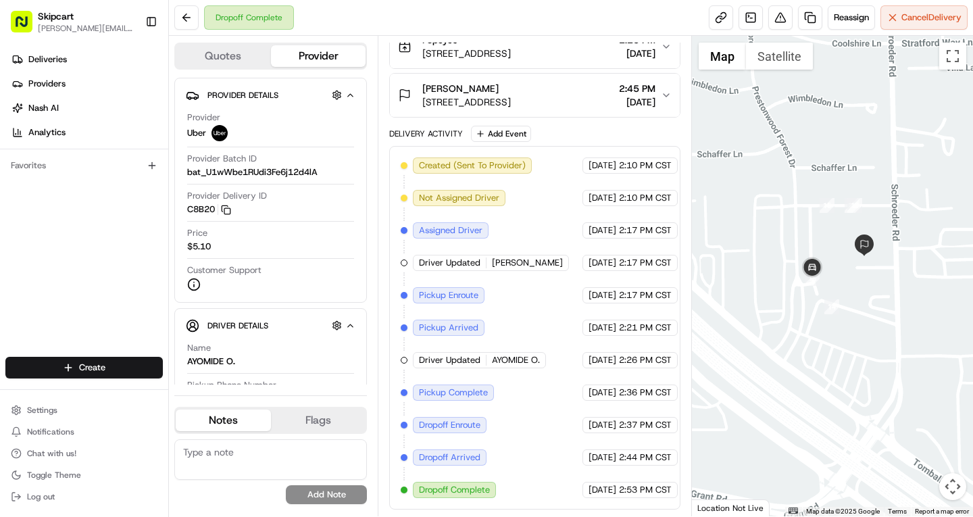 This screenshot has width=973, height=517. What do you see at coordinates (855, 205) in the screenshot?
I see `div: 13` at bounding box center [855, 205].